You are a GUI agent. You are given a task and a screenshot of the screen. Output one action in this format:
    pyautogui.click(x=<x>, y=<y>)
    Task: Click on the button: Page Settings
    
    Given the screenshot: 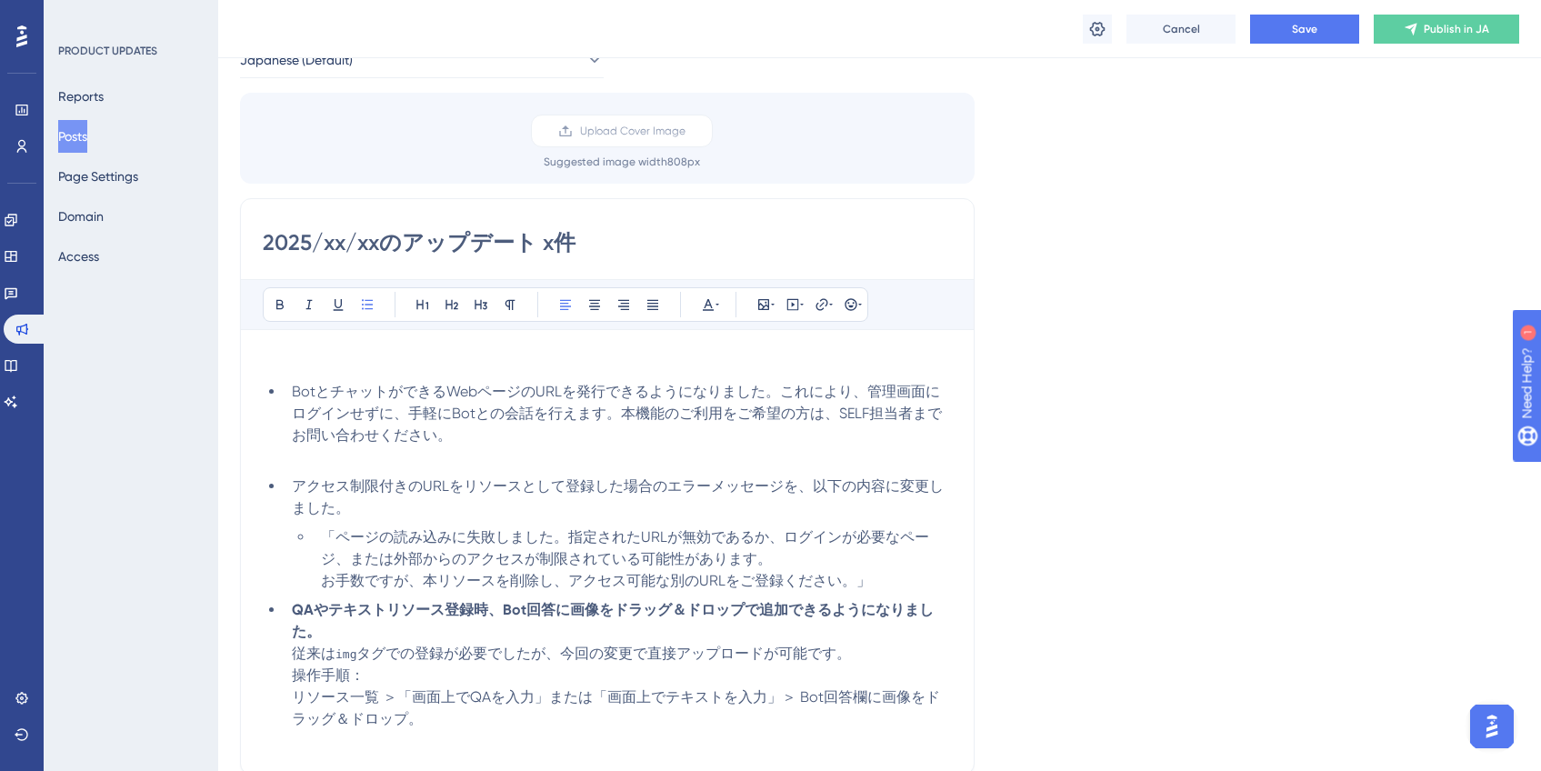 What is the action you would take?
    pyautogui.click(x=98, y=176)
    